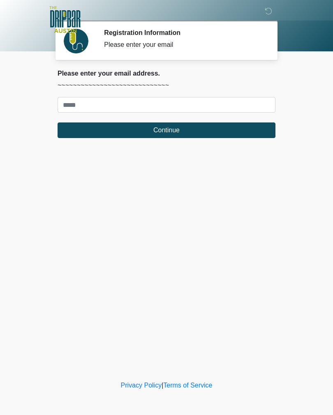  I want to click on a: Privacy Policy, so click(141, 385).